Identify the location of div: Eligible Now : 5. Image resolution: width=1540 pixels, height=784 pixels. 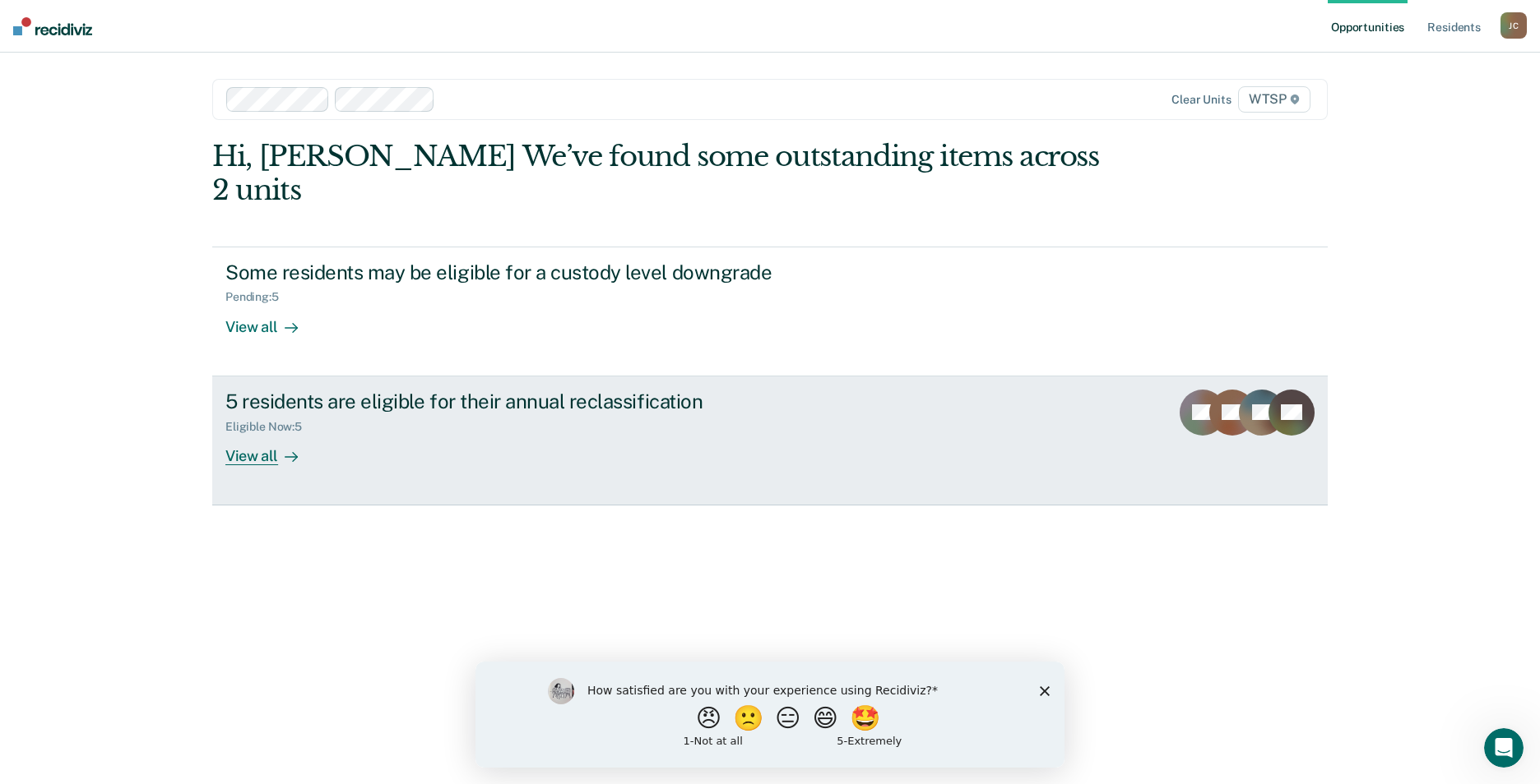
(270, 427).